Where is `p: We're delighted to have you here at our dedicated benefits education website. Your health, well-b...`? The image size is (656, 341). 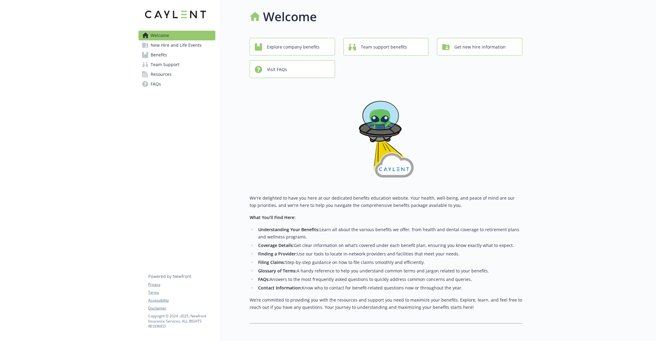 p: We're delighted to have you here at our dedicated benefits education website. Your health, well-b... is located at coordinates (386, 202).